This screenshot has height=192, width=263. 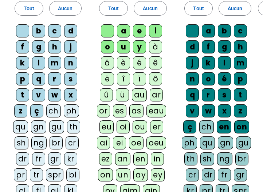 What do you see at coordinates (207, 143) in the screenshot?
I see `div: qu` at bounding box center [207, 143].